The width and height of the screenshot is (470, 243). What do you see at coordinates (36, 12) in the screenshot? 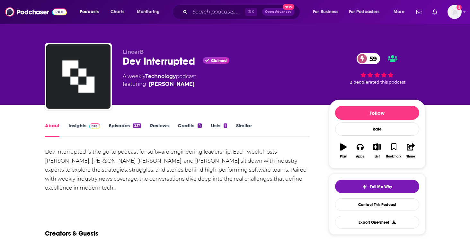
I see `a: Podchaser - Follow, Share and Rate Podcasts` at bounding box center [36, 12].